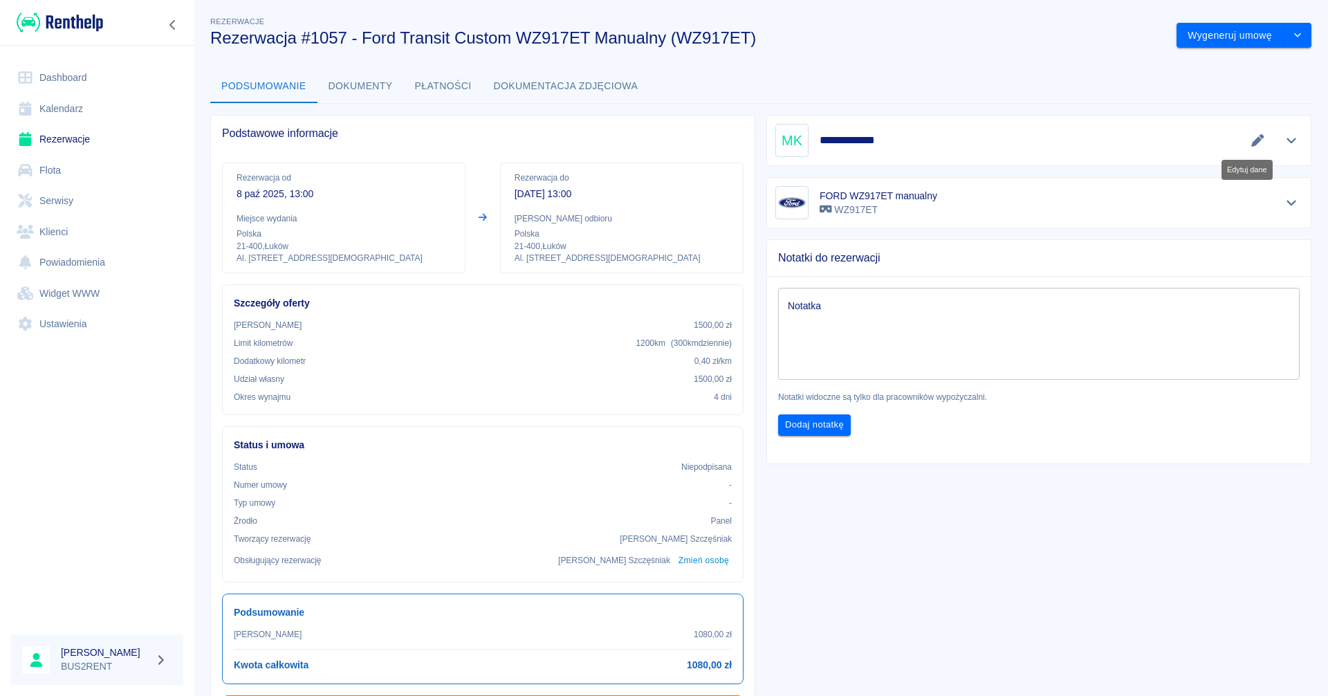 The width and height of the screenshot is (1328, 696). Describe the element at coordinates (1258, 140) in the screenshot. I see `button: Edytuj dane` at that location.